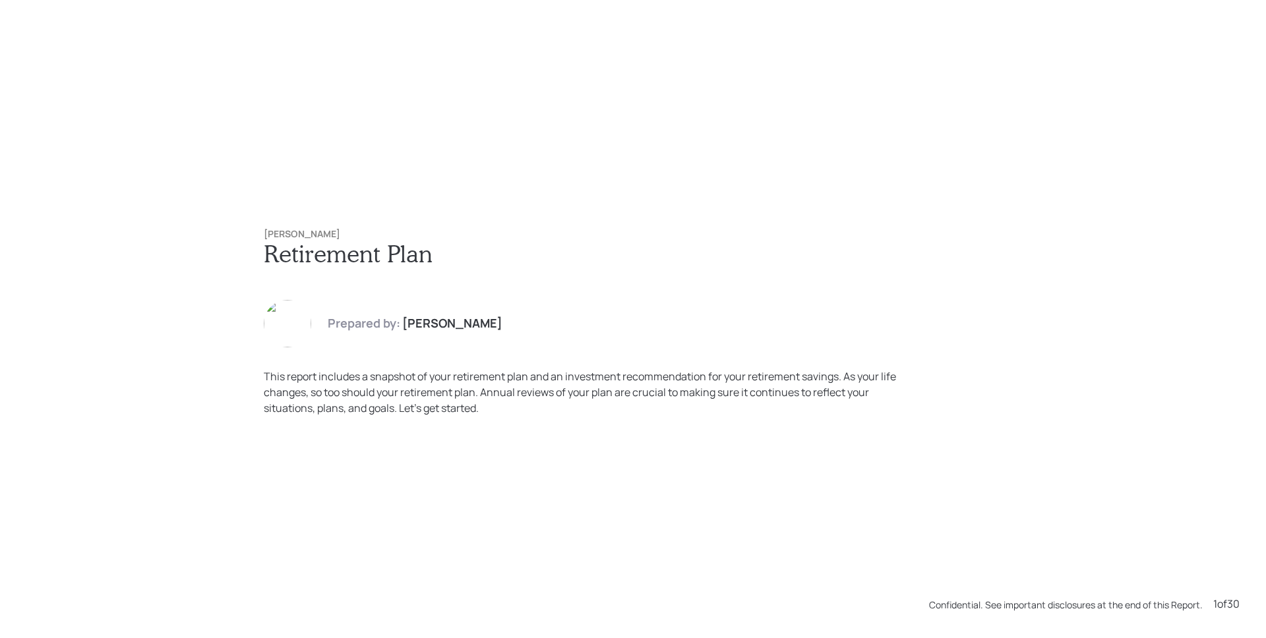  I want to click on div: 1 of 30, so click(1226, 604).